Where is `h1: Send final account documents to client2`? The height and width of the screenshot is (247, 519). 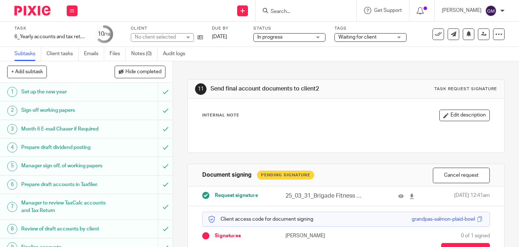
h1: Send final account documents to client2 is located at coordinates (286, 89).